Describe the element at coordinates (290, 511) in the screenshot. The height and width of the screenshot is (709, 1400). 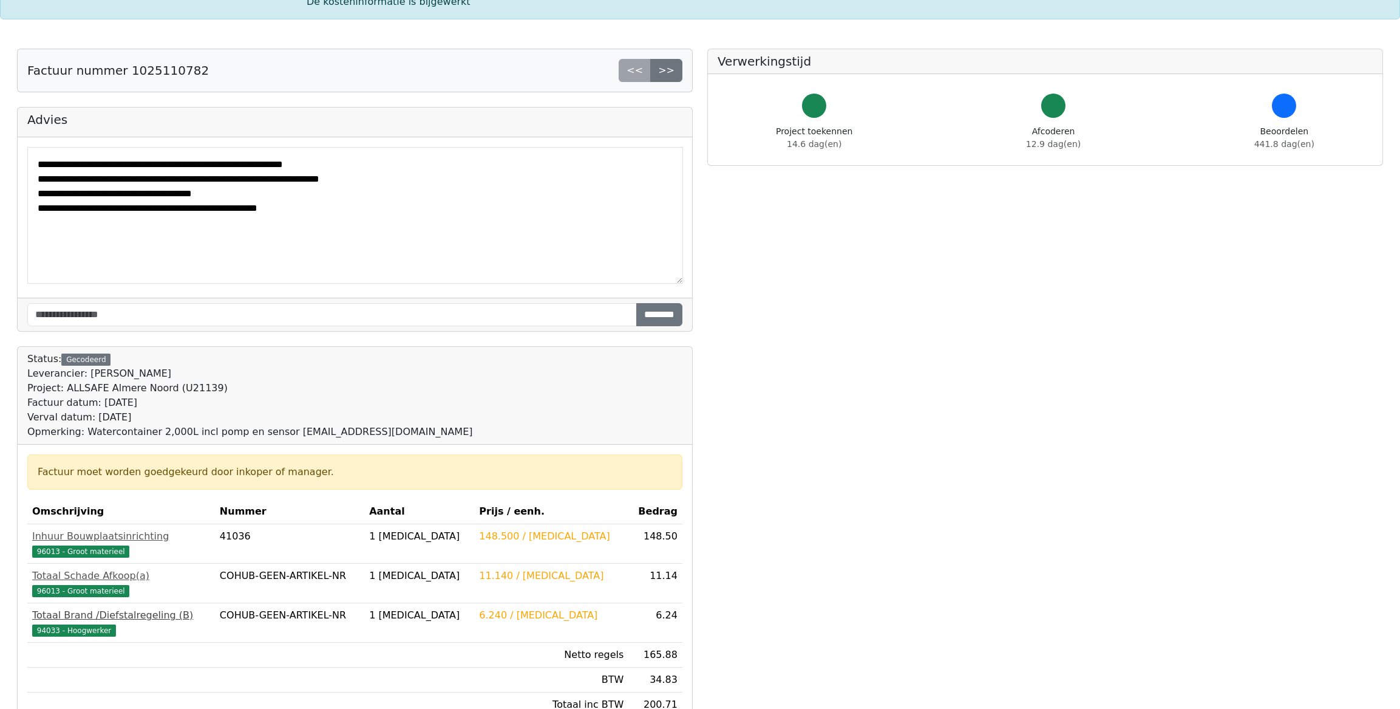
I see `th: Nummer` at that location.